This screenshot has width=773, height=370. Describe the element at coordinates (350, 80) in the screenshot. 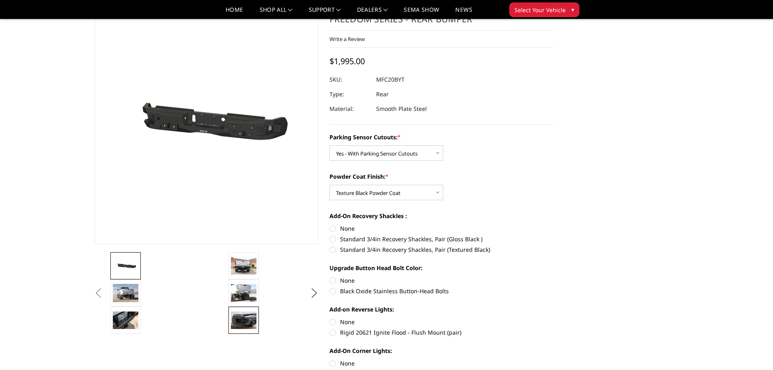

I see `dt: SKU:` at that location.